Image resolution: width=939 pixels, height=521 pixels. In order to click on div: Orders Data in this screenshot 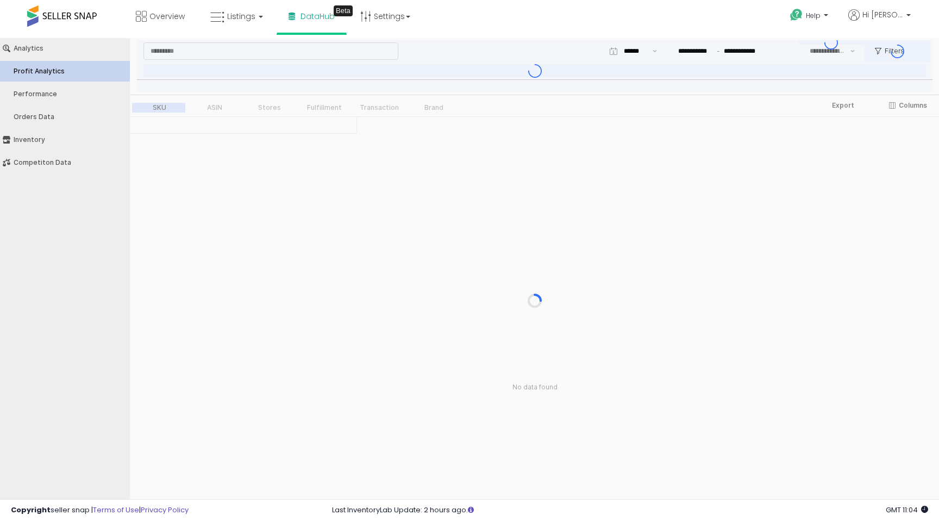, I will do `click(70, 79)`.